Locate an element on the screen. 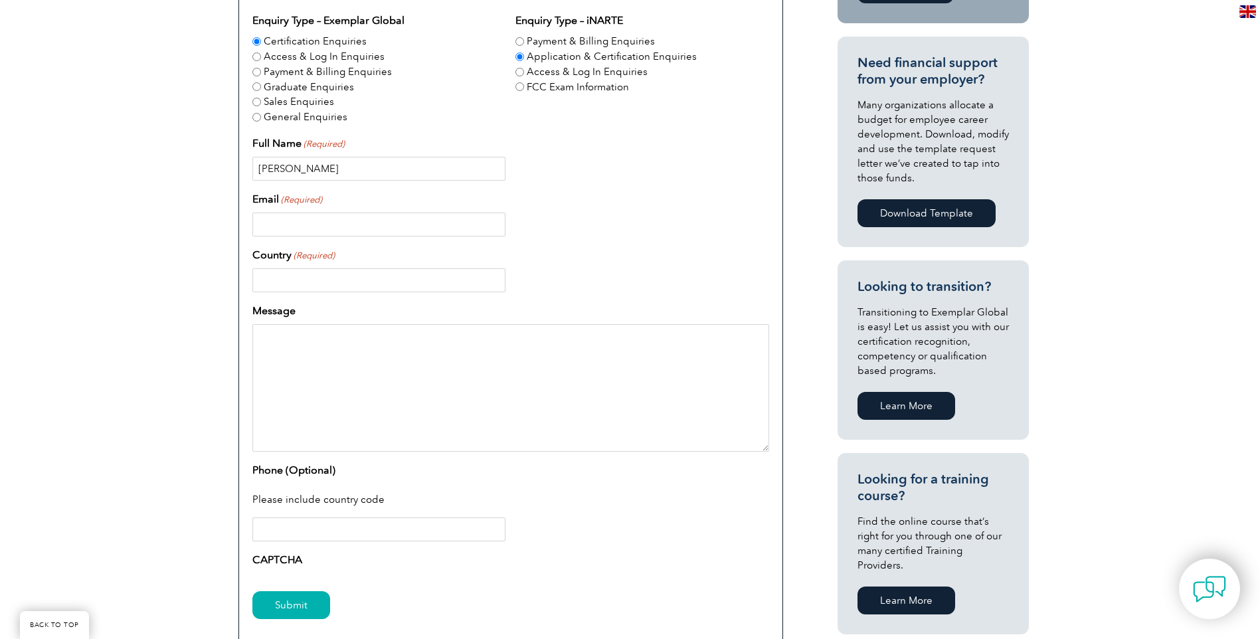 The image size is (1260, 639). label: Email is located at coordinates (287, 199).